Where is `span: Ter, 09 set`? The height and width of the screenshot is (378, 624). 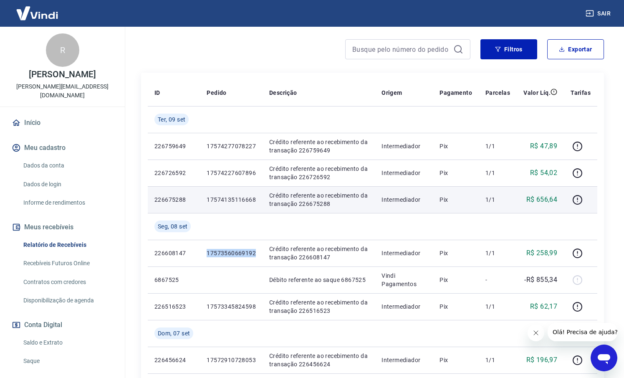 span: Ter, 09 set is located at coordinates (172, 119).